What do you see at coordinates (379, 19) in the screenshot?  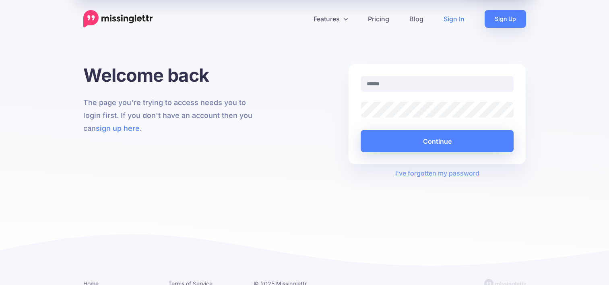 I see `a: Pricing` at bounding box center [379, 19].